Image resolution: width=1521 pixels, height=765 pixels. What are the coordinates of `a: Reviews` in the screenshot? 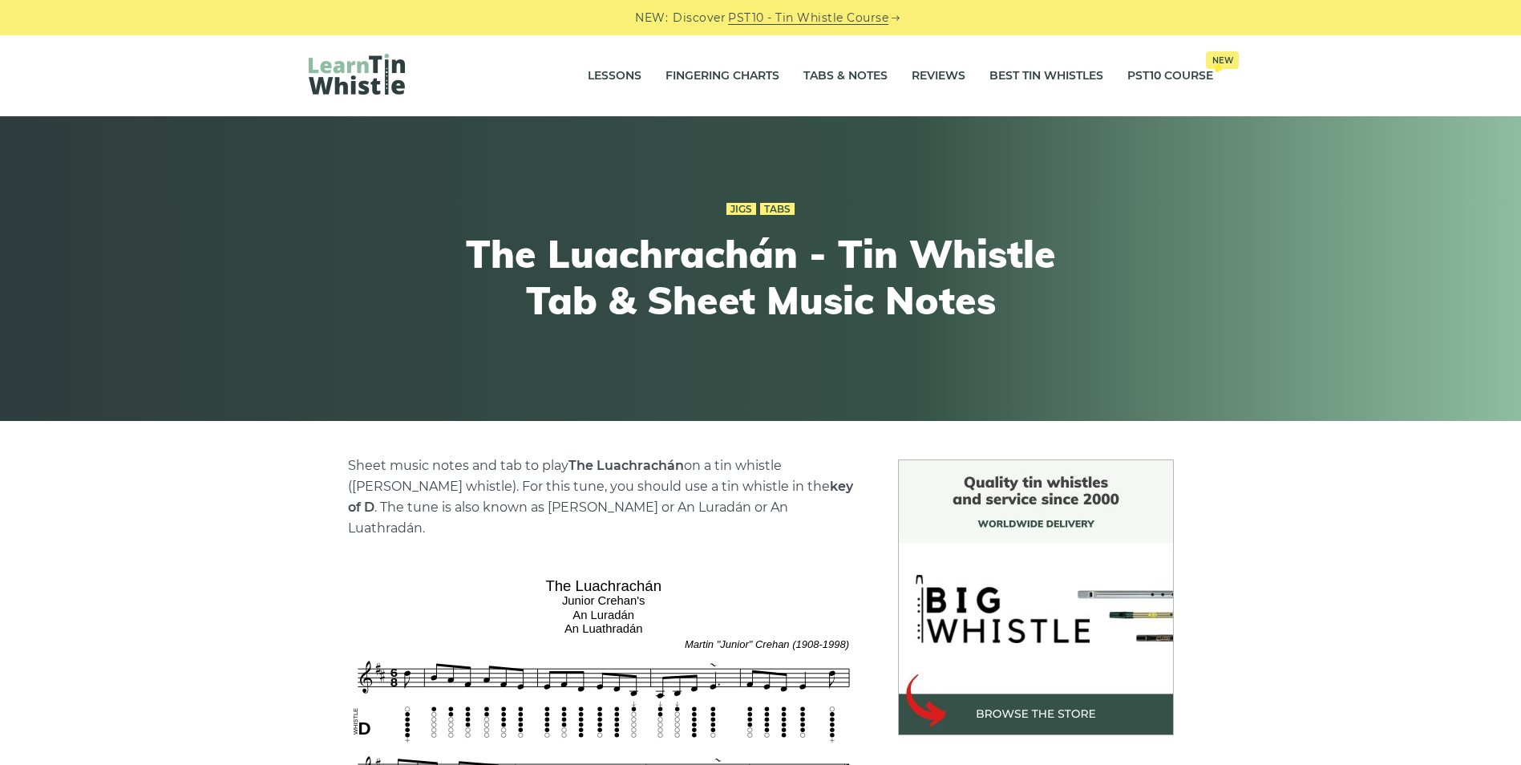 It's located at (938, 76).